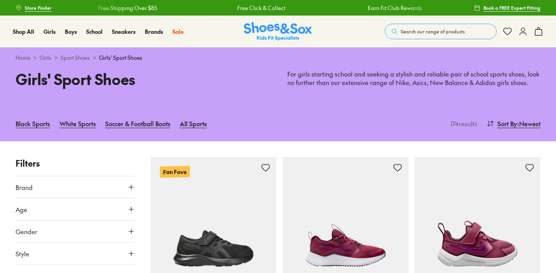  Describe the element at coordinates (23, 31) in the screenshot. I see `span: Shop All` at that location.